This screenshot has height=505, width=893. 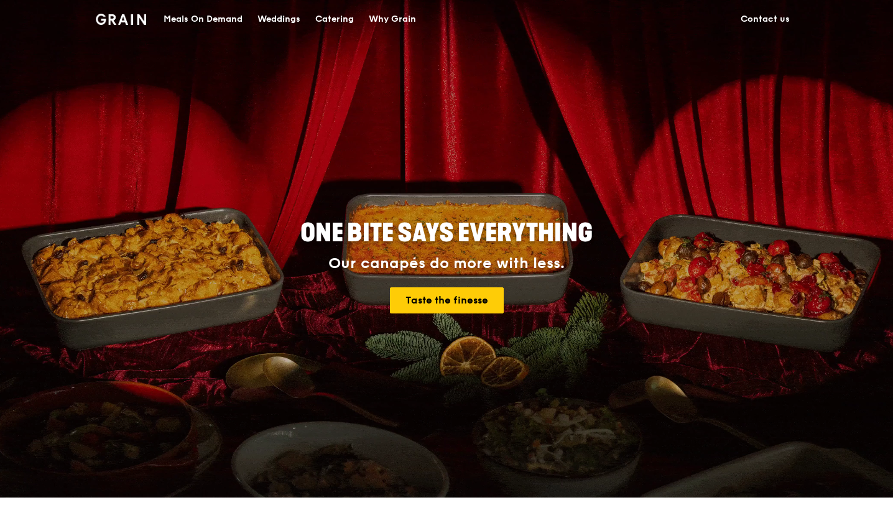 I want to click on a: Taste the finesse, so click(x=446, y=300).